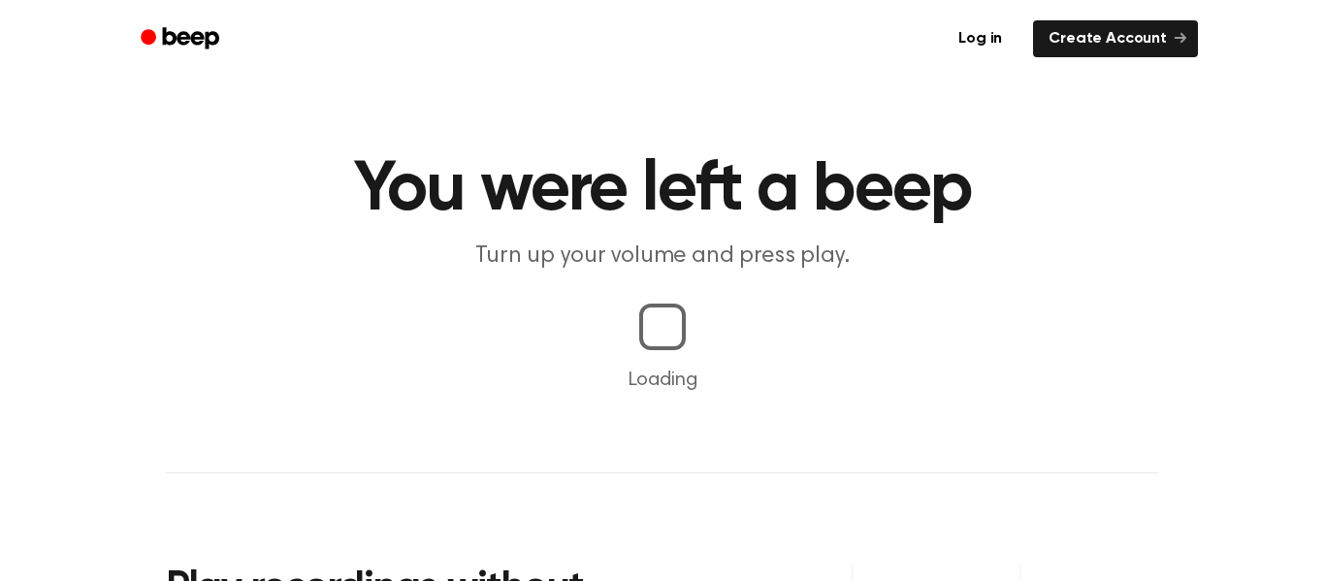 The image size is (1325, 581). I want to click on a: Create Account, so click(1116, 39).